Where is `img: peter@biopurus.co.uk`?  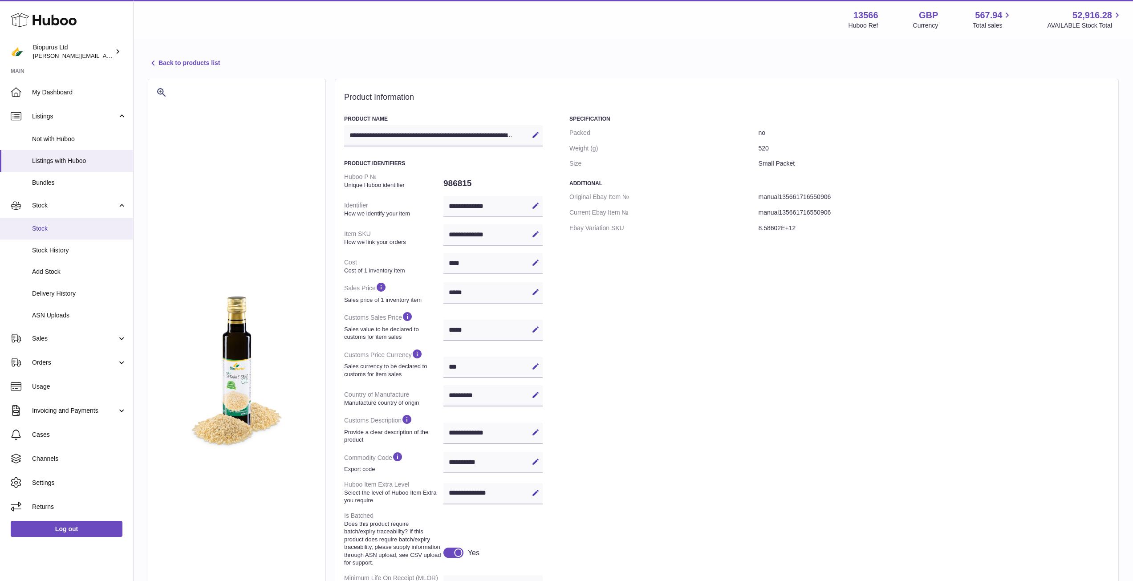
img: peter@biopurus.co.uk is located at coordinates (17, 52).